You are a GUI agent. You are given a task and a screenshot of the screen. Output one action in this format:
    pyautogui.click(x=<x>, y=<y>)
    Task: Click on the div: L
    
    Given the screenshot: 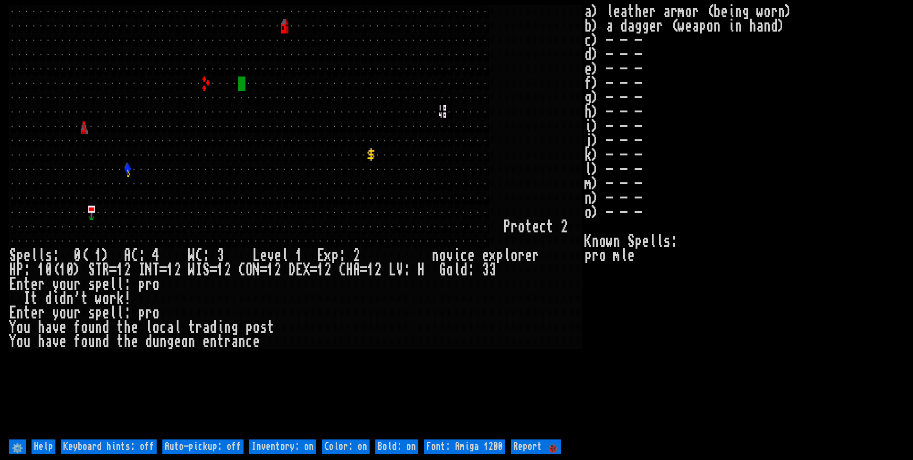 What is the action you would take?
    pyautogui.click(x=392, y=270)
    